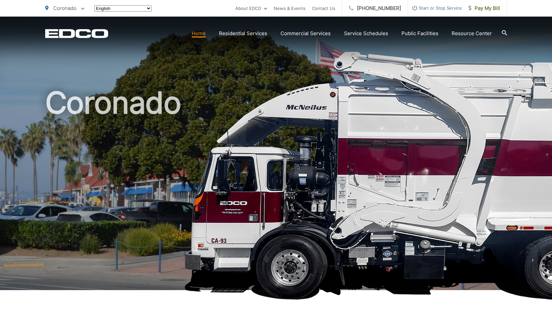  Describe the element at coordinates (305, 34) in the screenshot. I see `a: Commercial Services` at that location.